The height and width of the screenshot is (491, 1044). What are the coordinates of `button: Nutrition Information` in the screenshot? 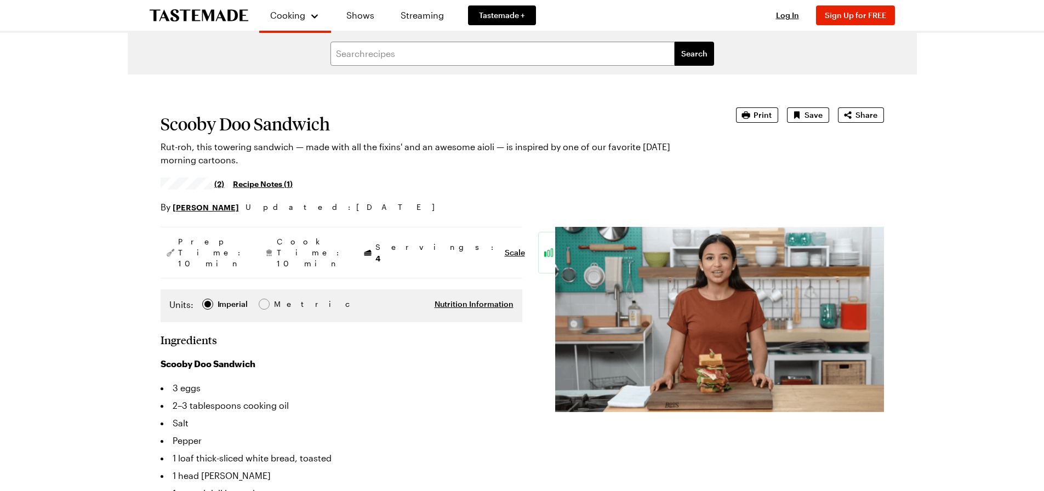 It's located at (474, 304).